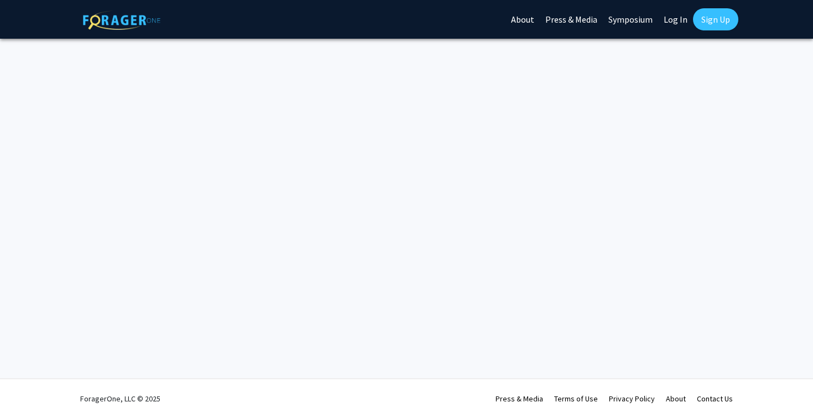 The height and width of the screenshot is (418, 813). What do you see at coordinates (575, 399) in the screenshot?
I see `a: Terms of Use` at bounding box center [575, 399].